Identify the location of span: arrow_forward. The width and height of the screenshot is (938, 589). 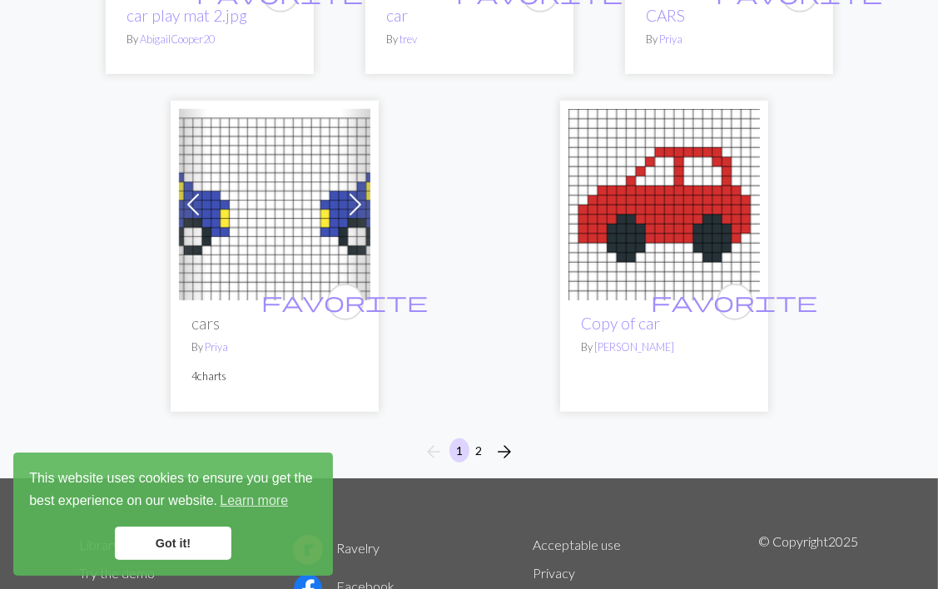
(504, 452).